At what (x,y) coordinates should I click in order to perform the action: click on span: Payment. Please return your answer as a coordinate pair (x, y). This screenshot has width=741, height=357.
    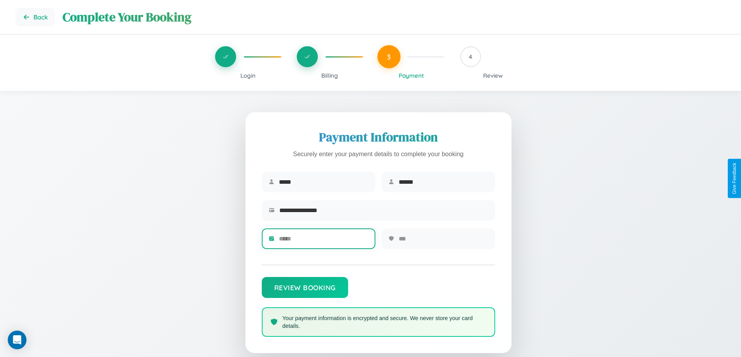
    Looking at the image, I should click on (411, 75).